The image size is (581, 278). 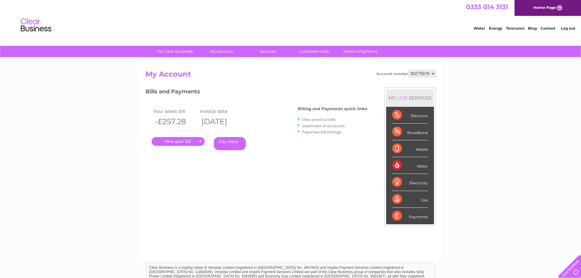 I want to click on h2: My Account, so click(x=290, y=76).